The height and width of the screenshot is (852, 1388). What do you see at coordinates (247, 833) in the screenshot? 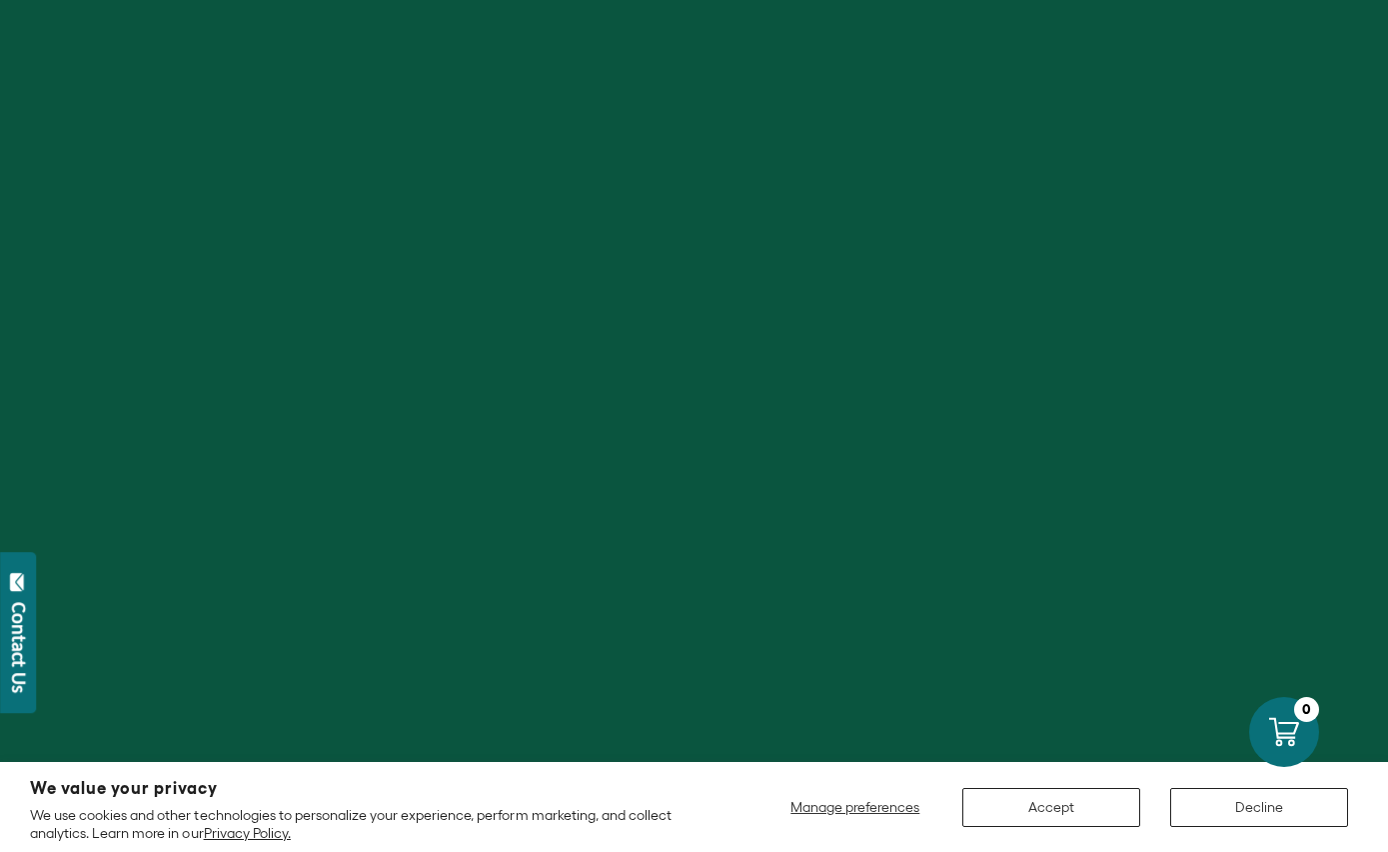
I see `a: Privacy Policy.` at bounding box center [247, 833].